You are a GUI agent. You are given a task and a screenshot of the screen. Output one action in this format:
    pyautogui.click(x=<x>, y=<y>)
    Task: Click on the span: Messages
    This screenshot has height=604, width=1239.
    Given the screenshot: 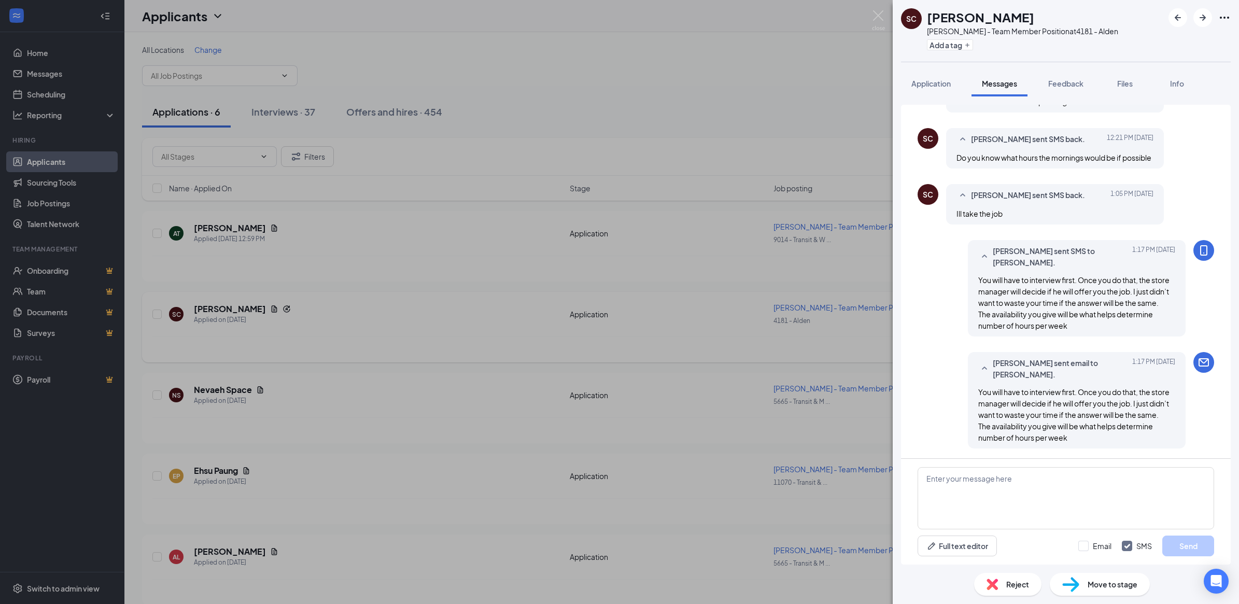 What is the action you would take?
    pyautogui.click(x=999, y=83)
    